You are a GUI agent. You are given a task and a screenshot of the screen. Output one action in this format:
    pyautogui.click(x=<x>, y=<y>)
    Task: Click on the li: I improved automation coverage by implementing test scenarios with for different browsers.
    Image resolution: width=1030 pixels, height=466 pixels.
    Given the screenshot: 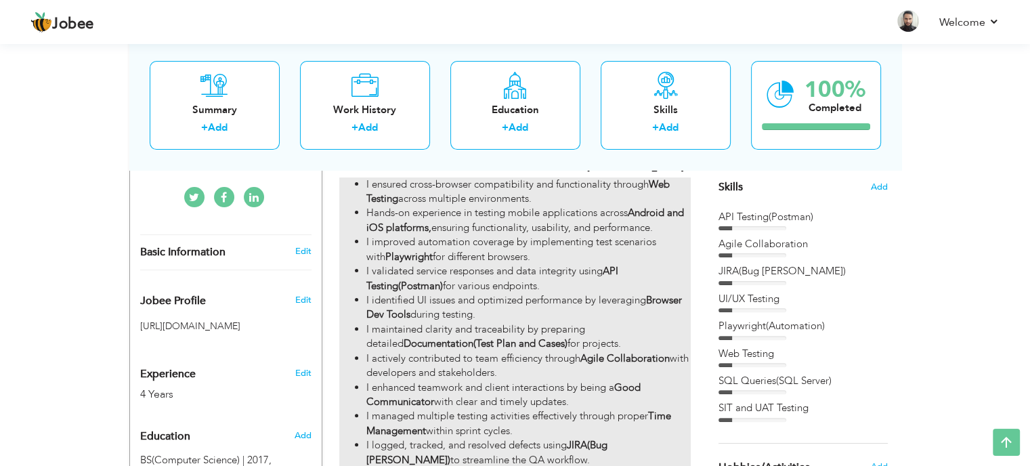 What is the action you would take?
    pyautogui.click(x=528, y=249)
    